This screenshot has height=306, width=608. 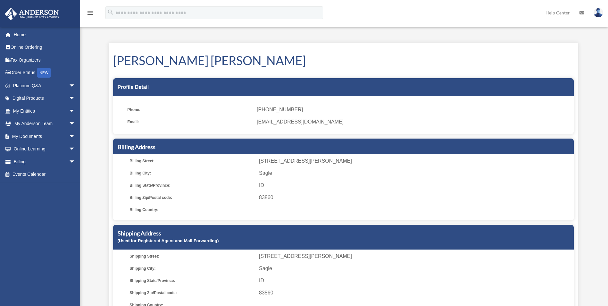 What do you see at coordinates (45, 86) in the screenshot?
I see `a: Platinum Q&Aarrow_drop_down` at bounding box center [45, 86].